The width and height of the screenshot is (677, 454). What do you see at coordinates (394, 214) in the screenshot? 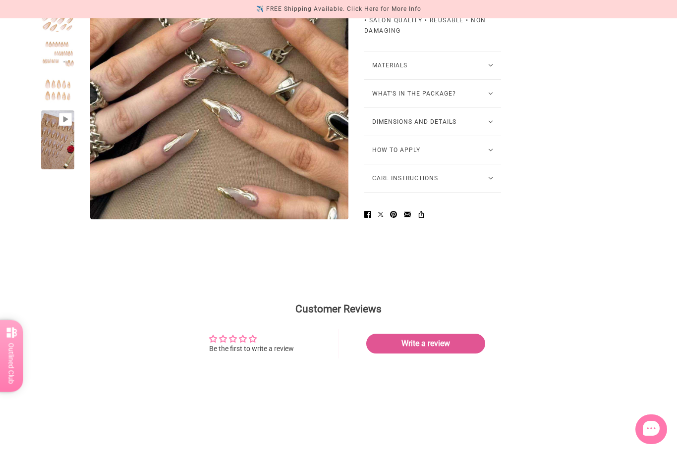
I see `a: Pin on Pinterest` at bounding box center [394, 214].